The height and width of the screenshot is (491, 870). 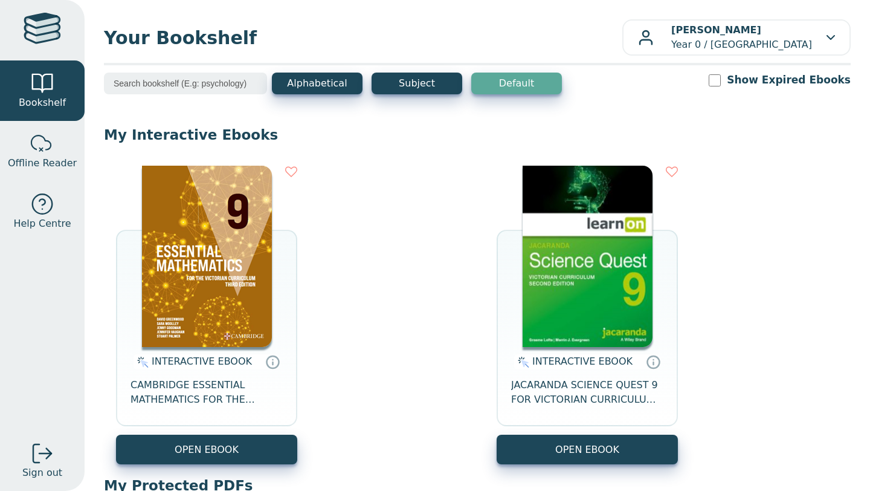 What do you see at coordinates (207, 392) in the screenshot?
I see `span: CAMBRIDGE ESSENTIAL MATHEMATICS FOR THE VICTORIAN CURRICULUM YEAR 9 EBOOK 3E` at bounding box center [207, 392].